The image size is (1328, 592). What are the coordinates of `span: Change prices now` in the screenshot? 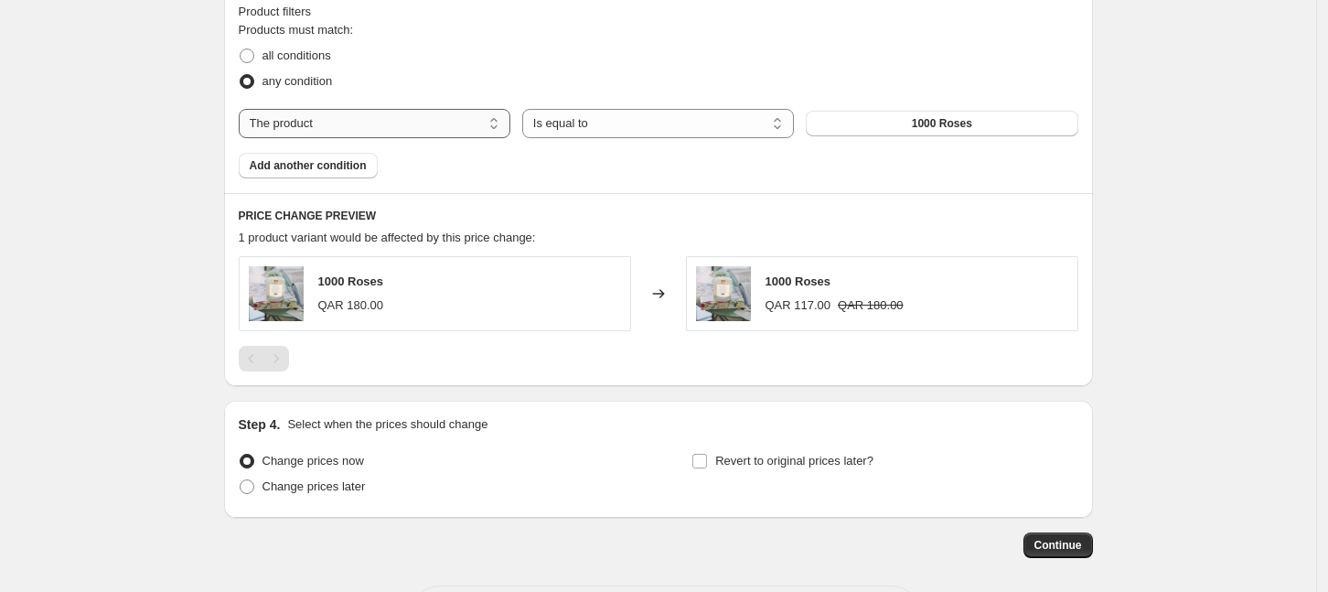 It's located at (313, 460).